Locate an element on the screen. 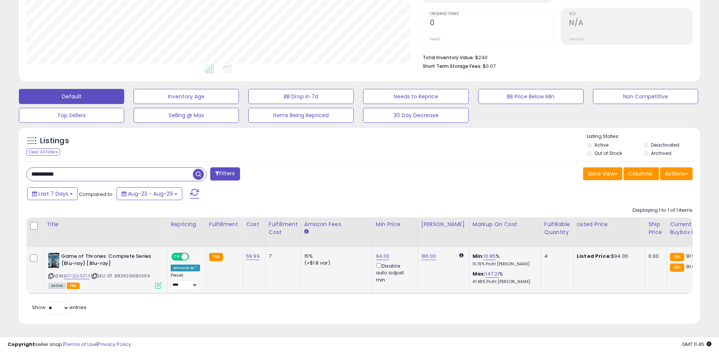 The height and width of the screenshot is (352, 719). div: ASIN: is located at coordinates (105, 270).